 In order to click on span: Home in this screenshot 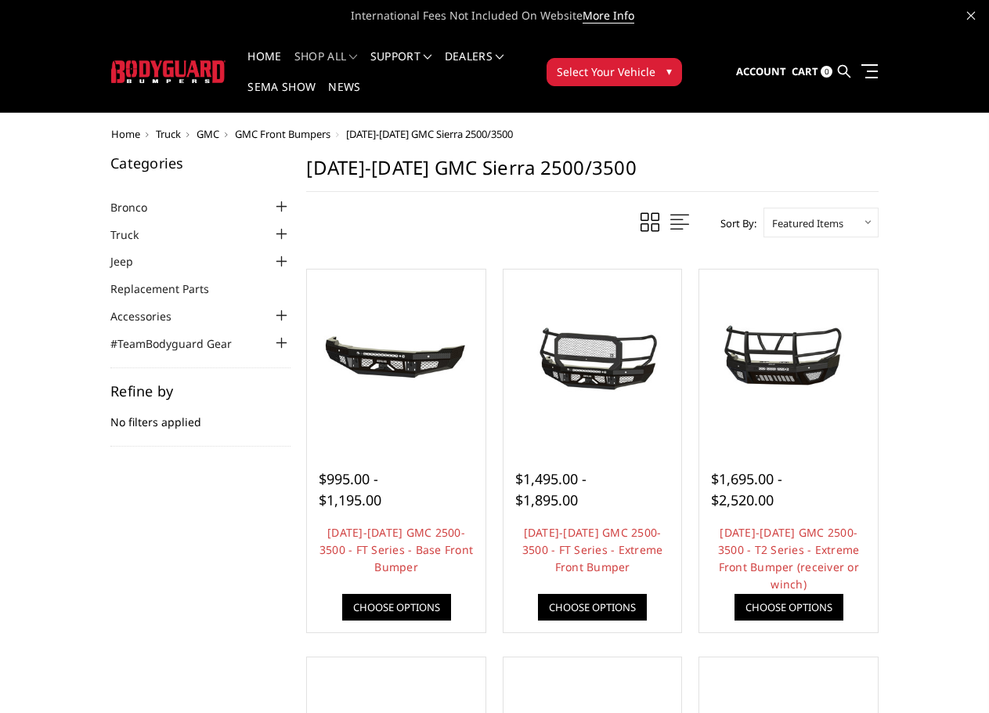, I will do `click(125, 134)`.